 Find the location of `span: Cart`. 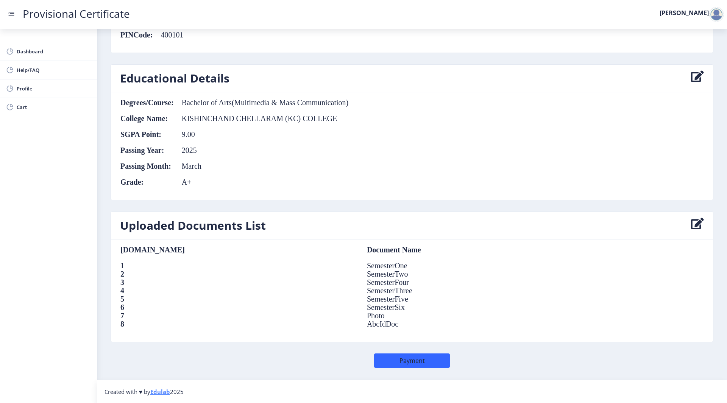

span: Cart is located at coordinates (54, 107).